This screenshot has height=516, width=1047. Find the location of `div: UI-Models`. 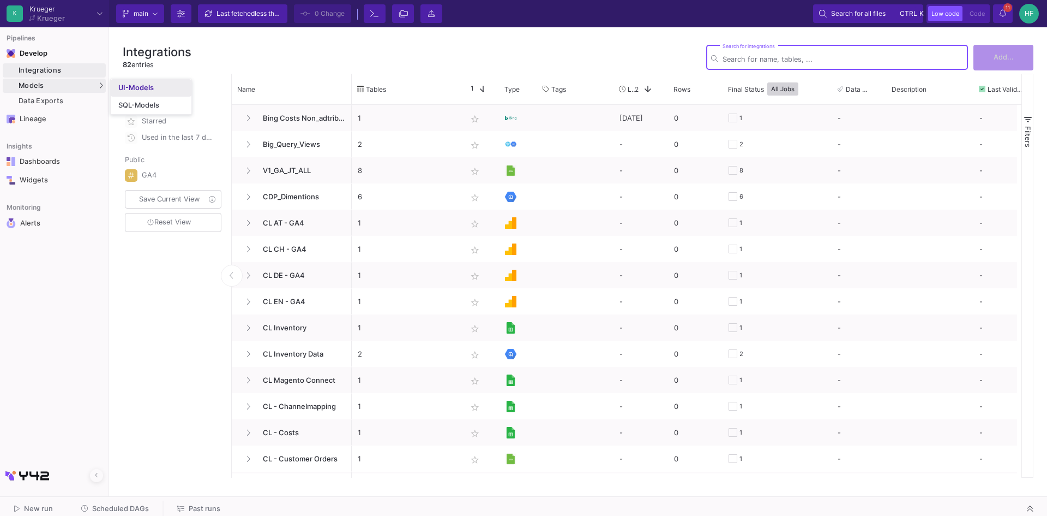

div: UI-Models is located at coordinates (136, 88).